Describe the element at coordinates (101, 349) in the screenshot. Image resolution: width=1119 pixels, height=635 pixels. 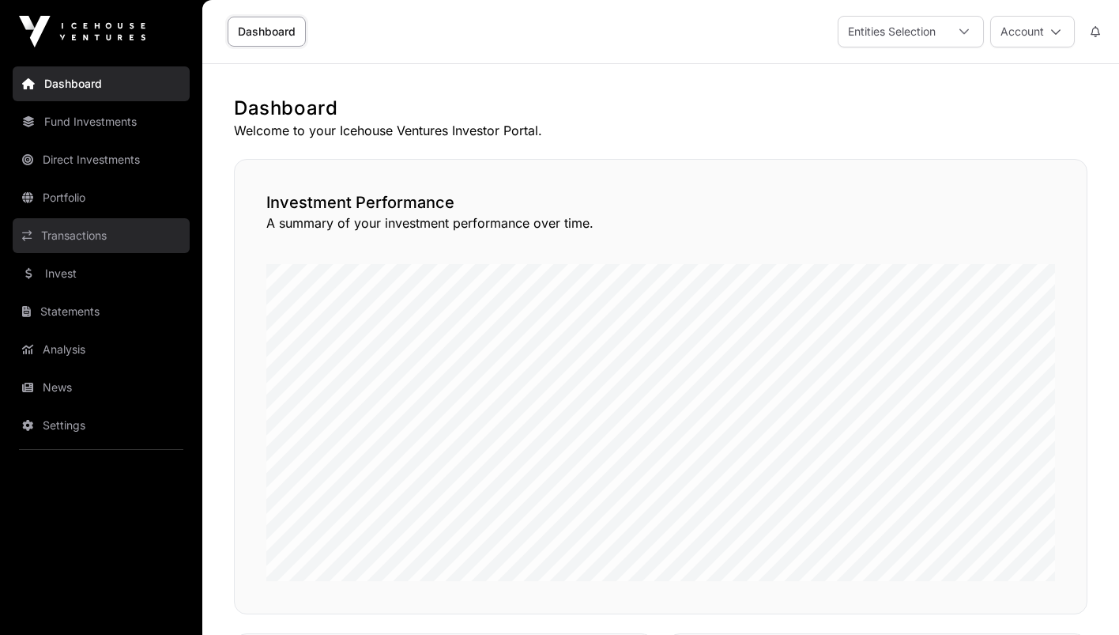
I see `a: Analysis` at that location.